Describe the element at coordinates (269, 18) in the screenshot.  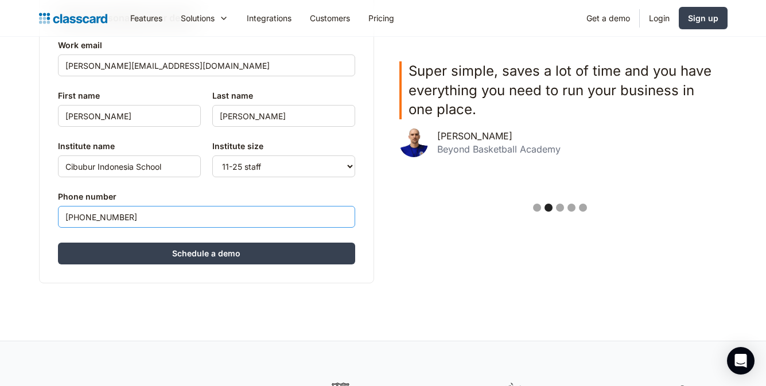
I see `a: Integrations` at that location.